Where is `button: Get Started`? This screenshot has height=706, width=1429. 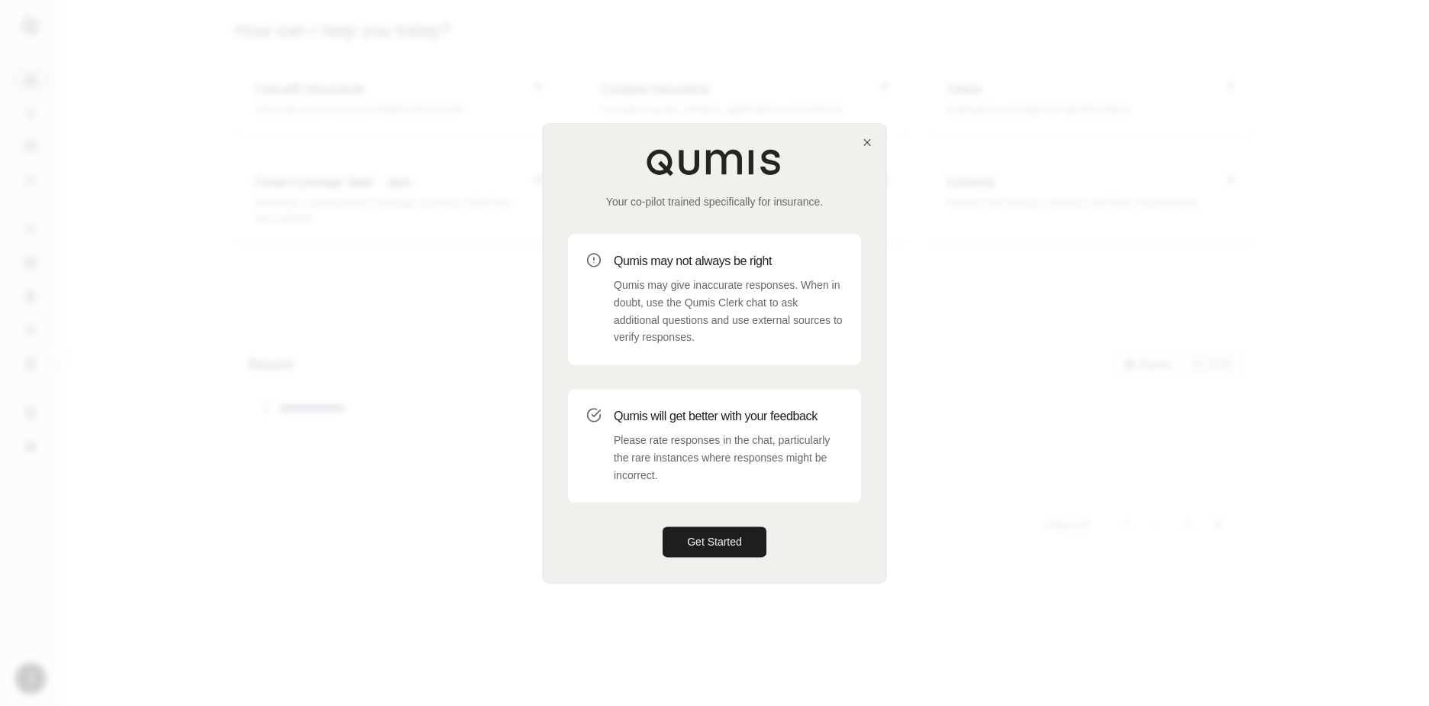 button: Get Started is located at coordinates (715, 542).